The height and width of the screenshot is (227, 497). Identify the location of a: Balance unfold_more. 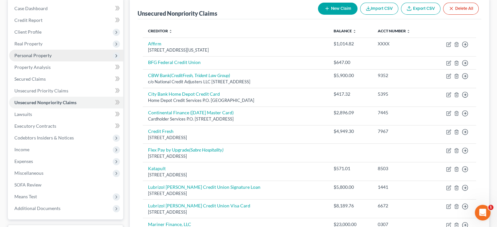
(345, 31).